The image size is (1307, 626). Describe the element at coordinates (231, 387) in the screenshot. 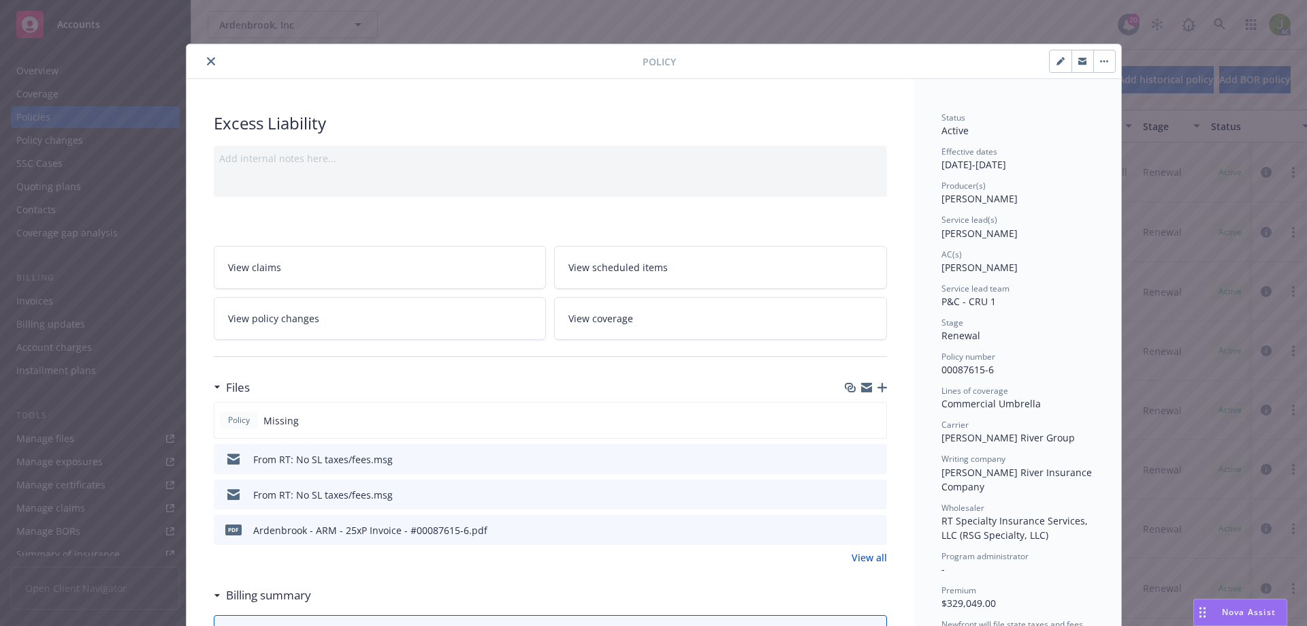

I see `div: Files` at that location.